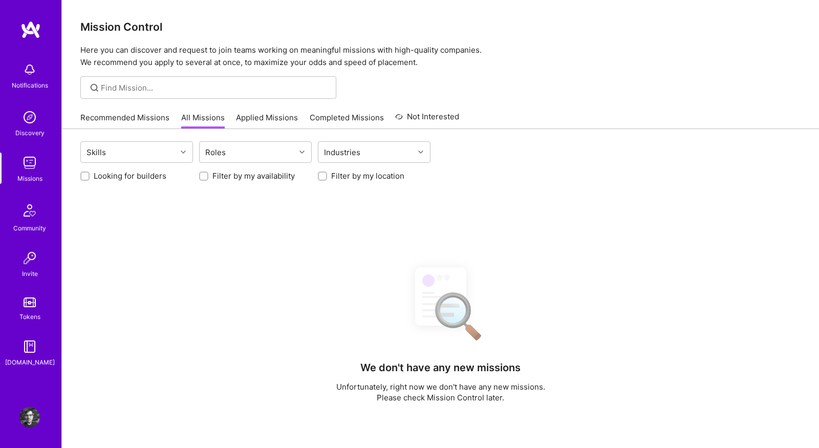 This screenshot has height=448, width=819. What do you see at coordinates (342, 152) in the screenshot?
I see `div: Industries` at bounding box center [342, 152].